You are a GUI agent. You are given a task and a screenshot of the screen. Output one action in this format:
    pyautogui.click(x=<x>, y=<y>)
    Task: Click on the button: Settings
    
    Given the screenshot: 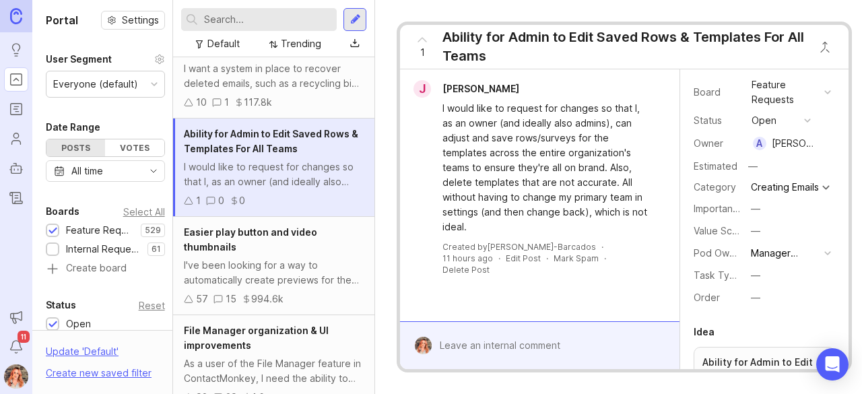 What is the action you would take?
    pyautogui.click(x=133, y=20)
    